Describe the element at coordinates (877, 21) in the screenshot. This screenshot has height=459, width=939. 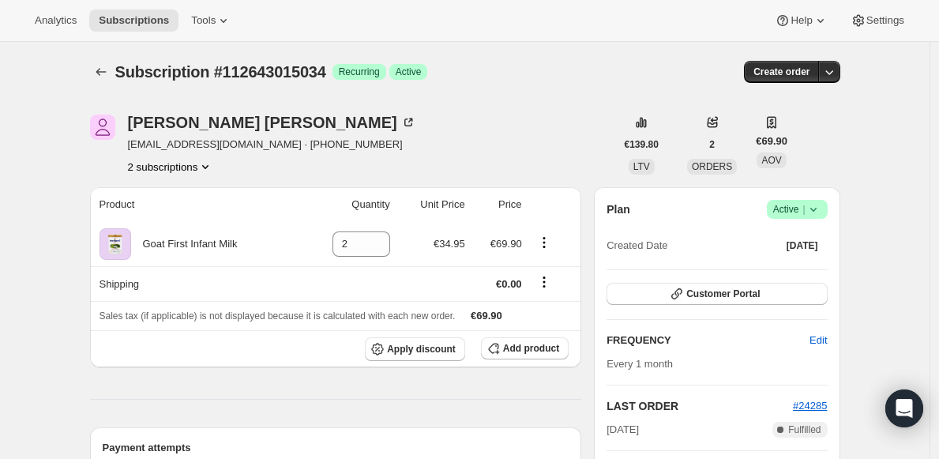
I see `button: Settings` at that location.